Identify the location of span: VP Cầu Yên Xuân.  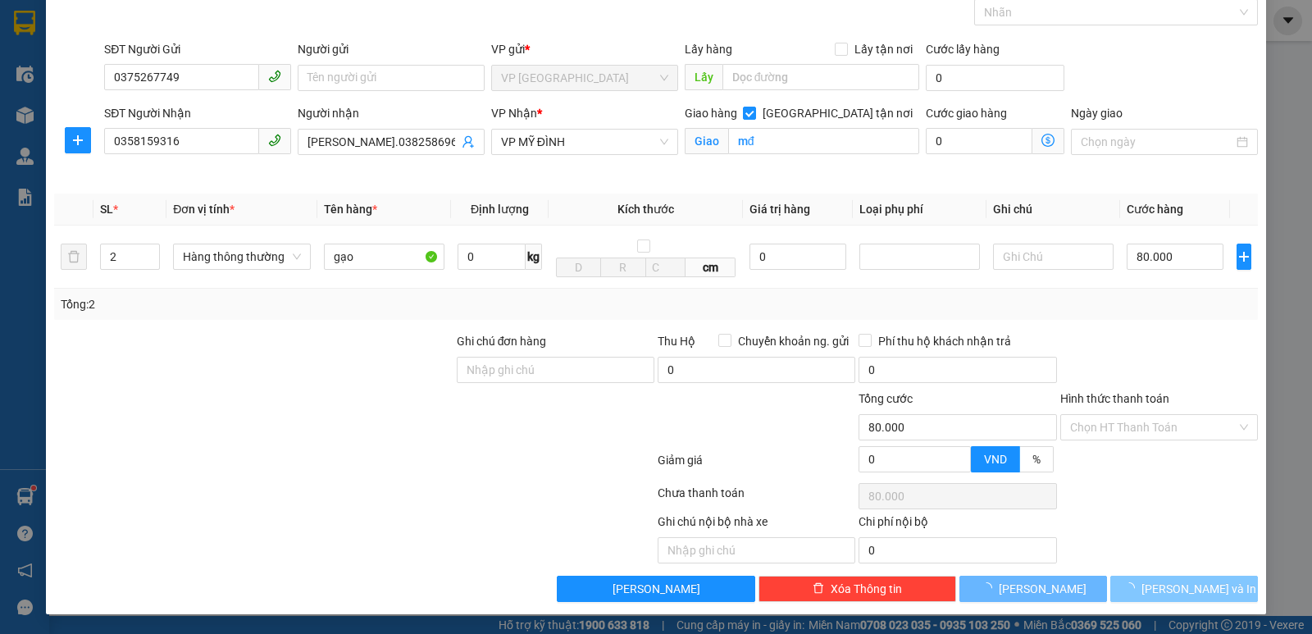
(585, 78).